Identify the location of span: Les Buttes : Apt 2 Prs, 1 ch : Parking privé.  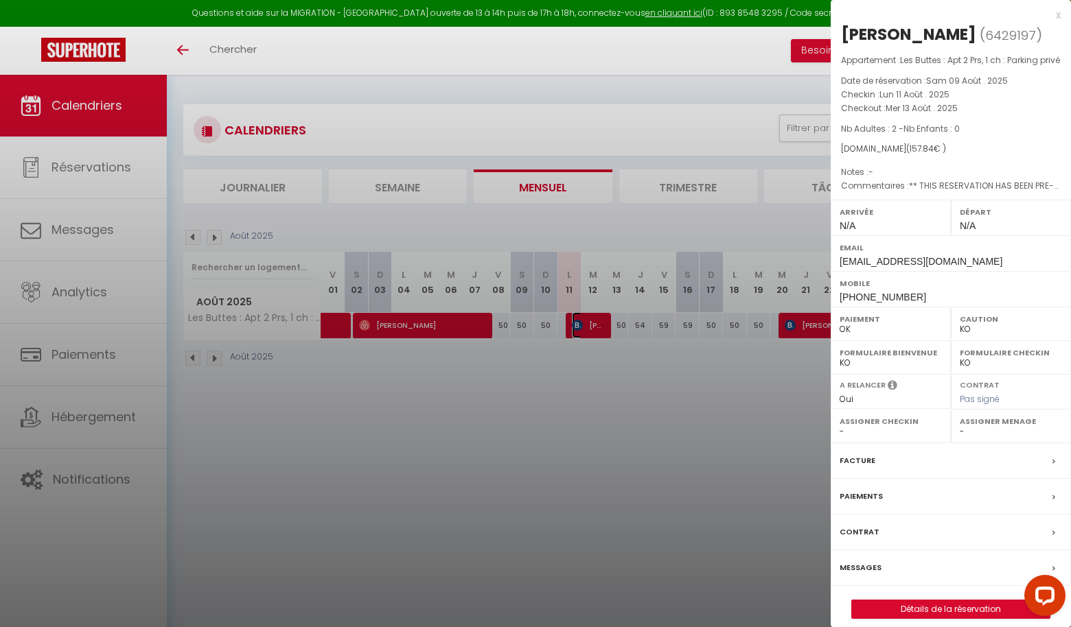
(979, 60).